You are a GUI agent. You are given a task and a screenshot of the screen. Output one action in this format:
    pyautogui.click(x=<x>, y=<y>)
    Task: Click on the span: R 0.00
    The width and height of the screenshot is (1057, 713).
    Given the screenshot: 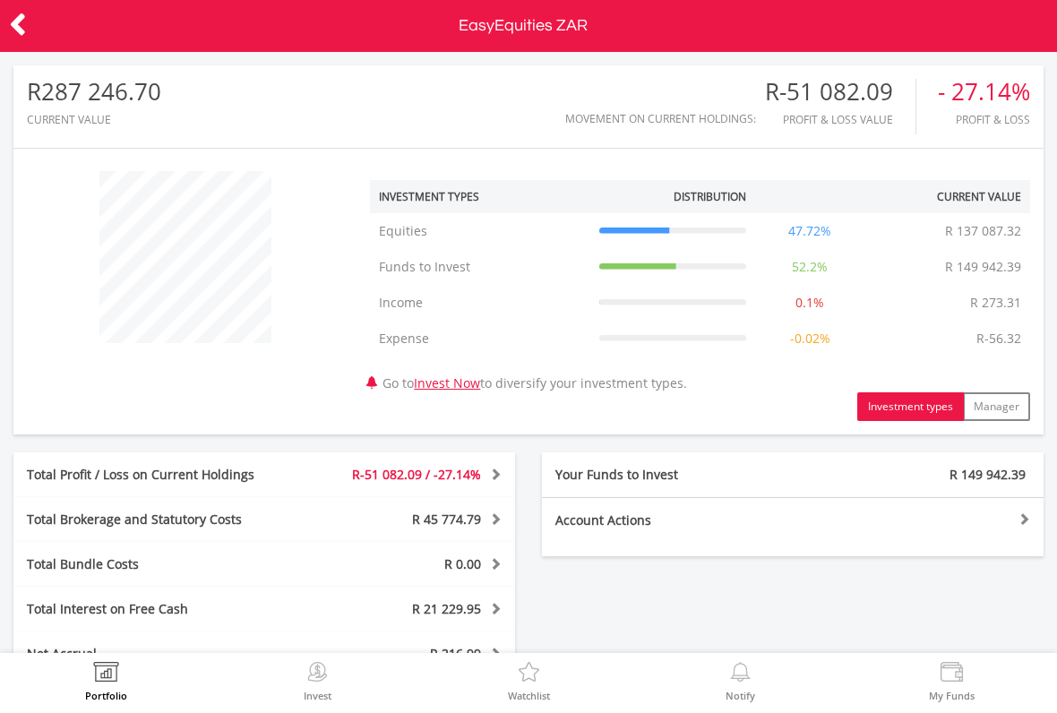 What is the action you would take?
    pyautogui.click(x=462, y=564)
    